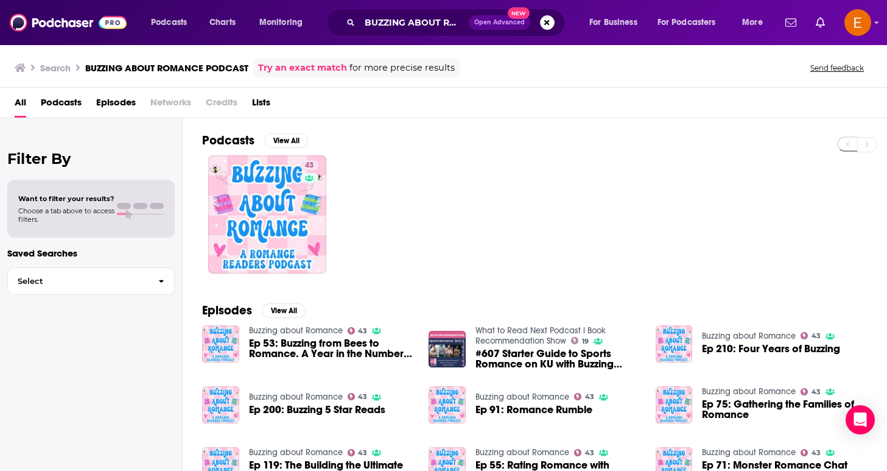  Describe the element at coordinates (228, 140) in the screenshot. I see `h2: Podcasts` at that location.